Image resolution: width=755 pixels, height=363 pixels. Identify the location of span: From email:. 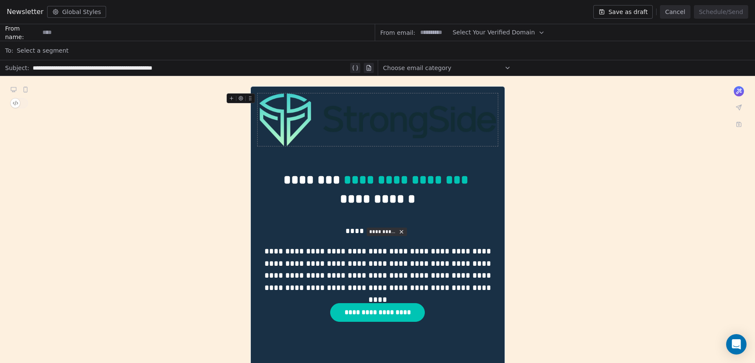
(397, 33).